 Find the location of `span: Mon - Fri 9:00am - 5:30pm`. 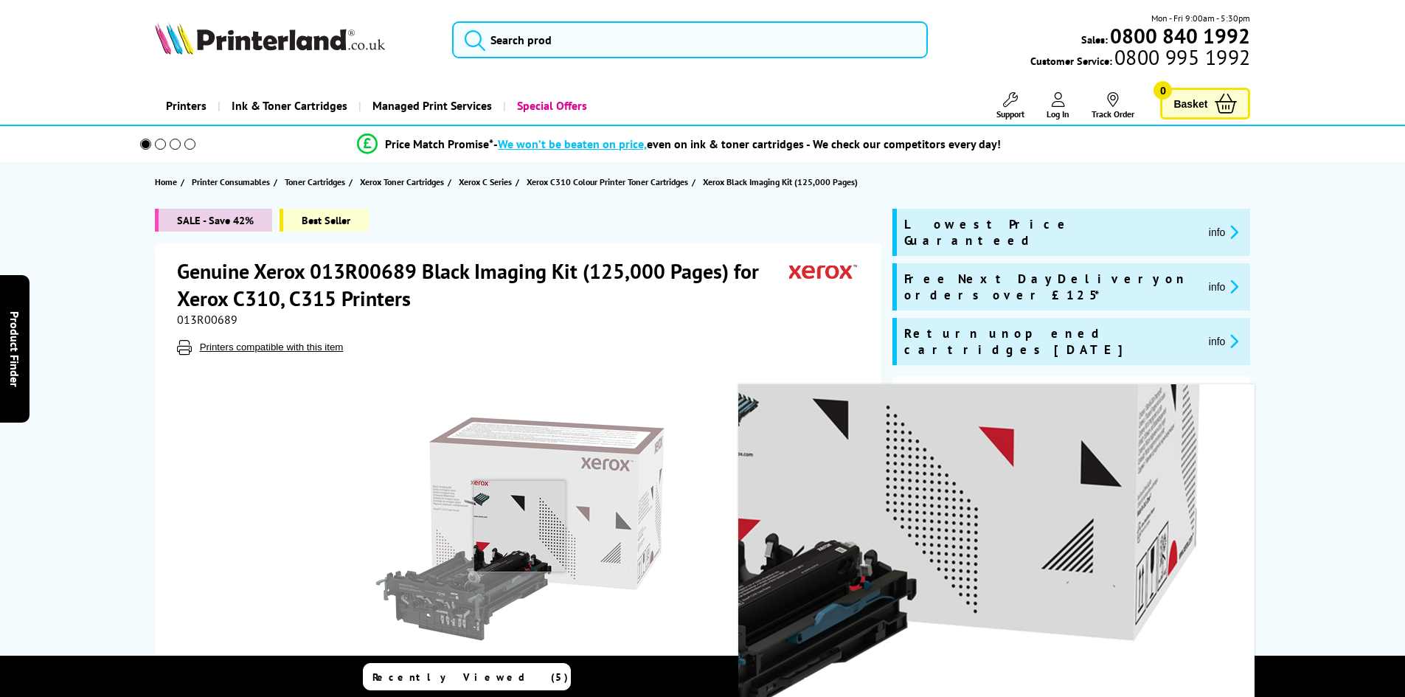

span: Mon - Fri 9:00am - 5:30pm is located at coordinates (1200, 18).